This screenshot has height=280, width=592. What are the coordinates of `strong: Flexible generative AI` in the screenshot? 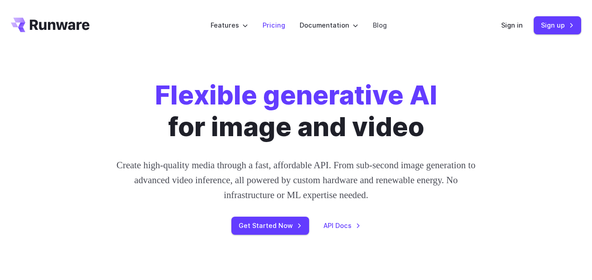 It's located at (296, 95).